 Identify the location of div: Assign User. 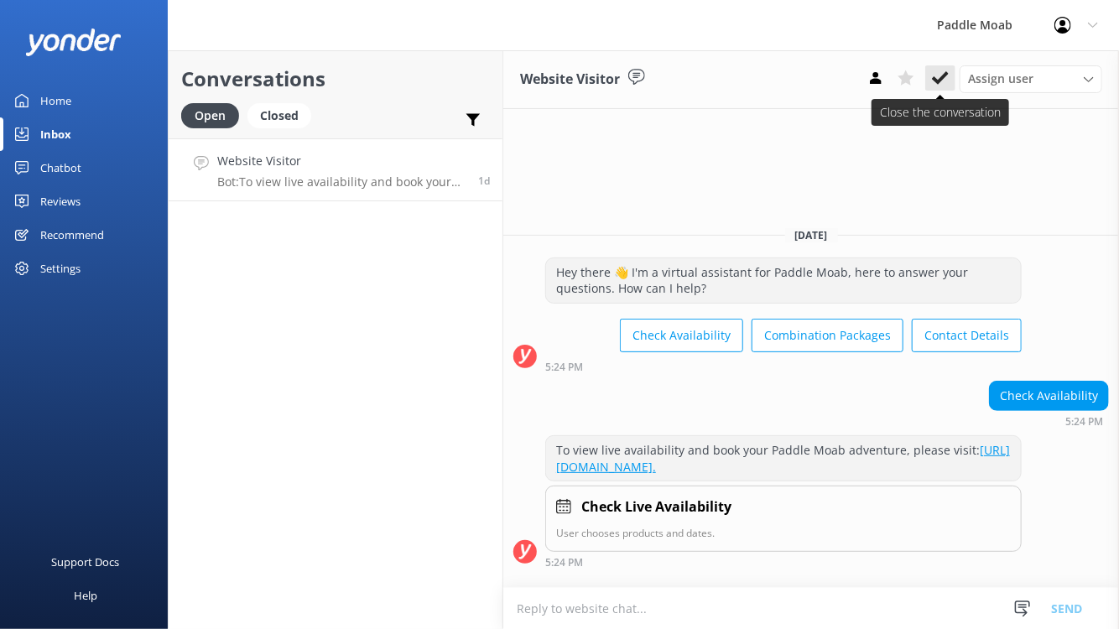
(1031, 79).